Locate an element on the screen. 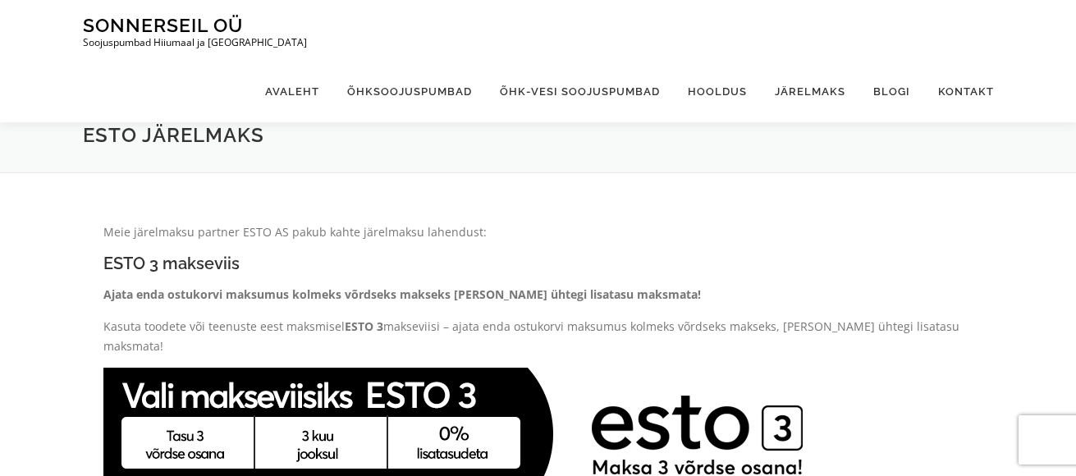 The image size is (1076, 476). a: Sonnerseil OÜ is located at coordinates (163, 25).